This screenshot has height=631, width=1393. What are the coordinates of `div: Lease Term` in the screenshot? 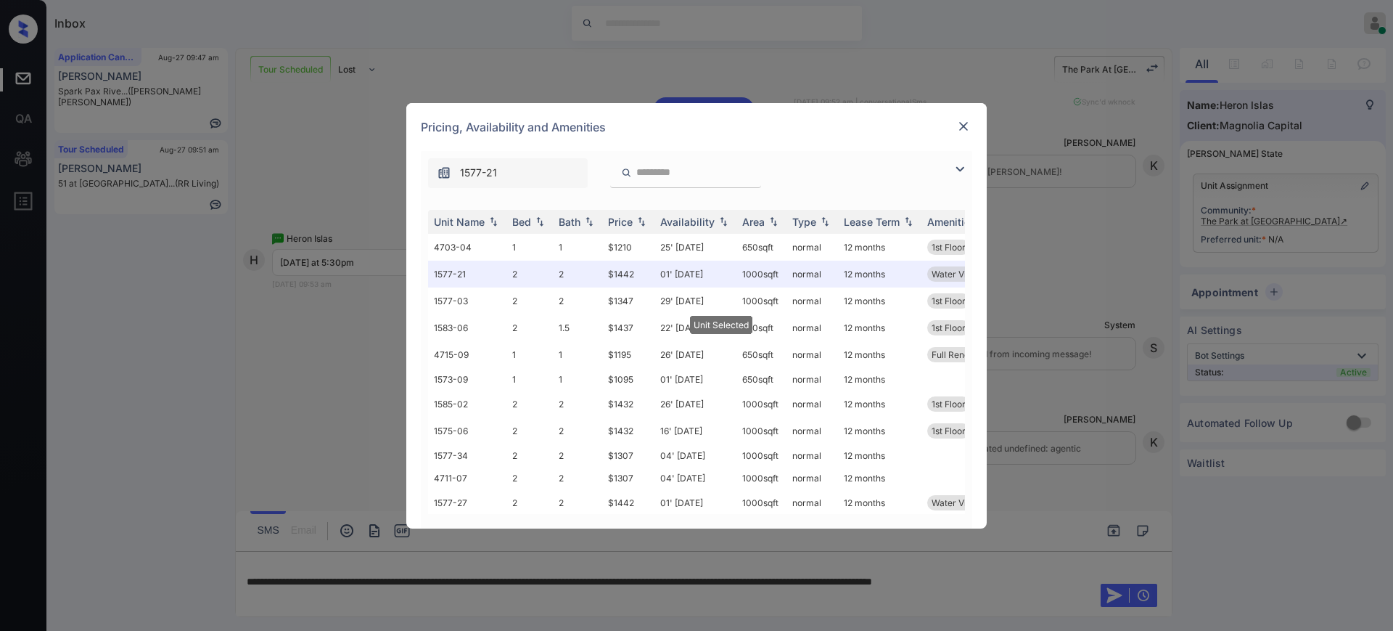 It's located at (872, 221).